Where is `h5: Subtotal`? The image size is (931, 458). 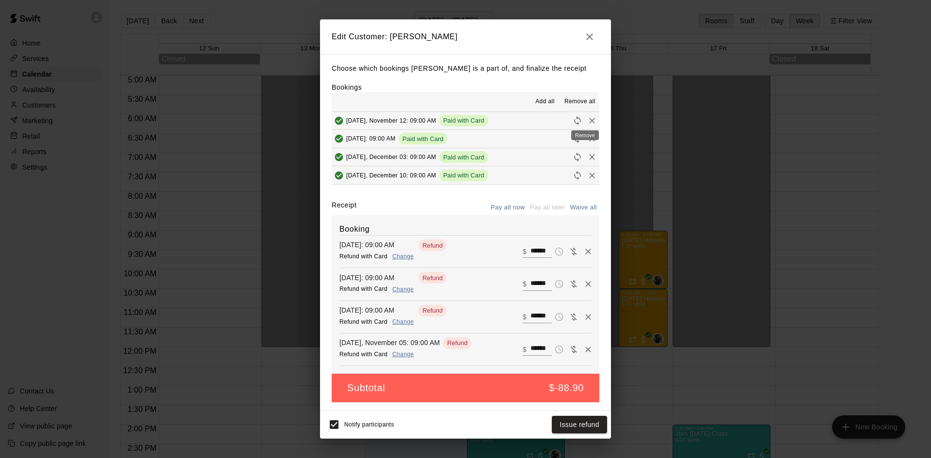 h5: Subtotal is located at coordinates (366, 388).